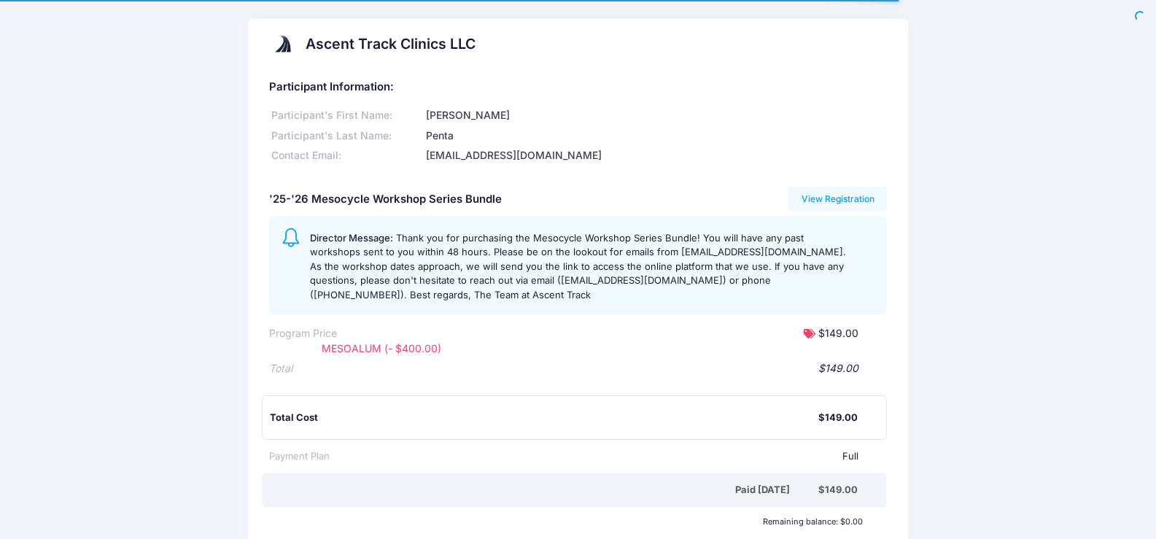 The image size is (1156, 539). Describe the element at coordinates (299, 456) in the screenshot. I see `div: Payment Plan` at that location.